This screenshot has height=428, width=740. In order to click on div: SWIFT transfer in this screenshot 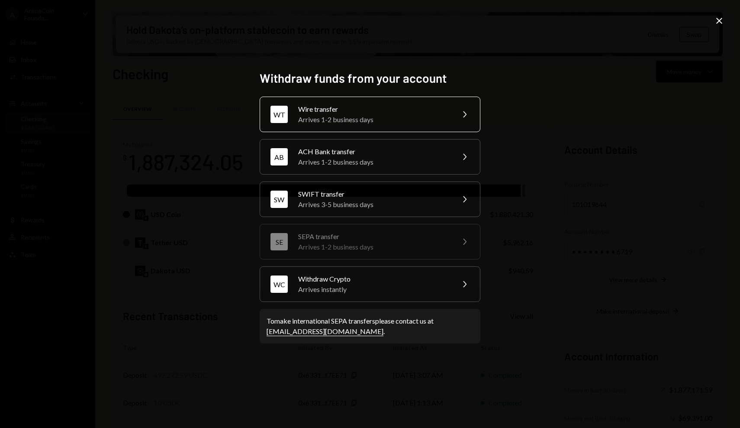, I will do `click(374, 194)`.